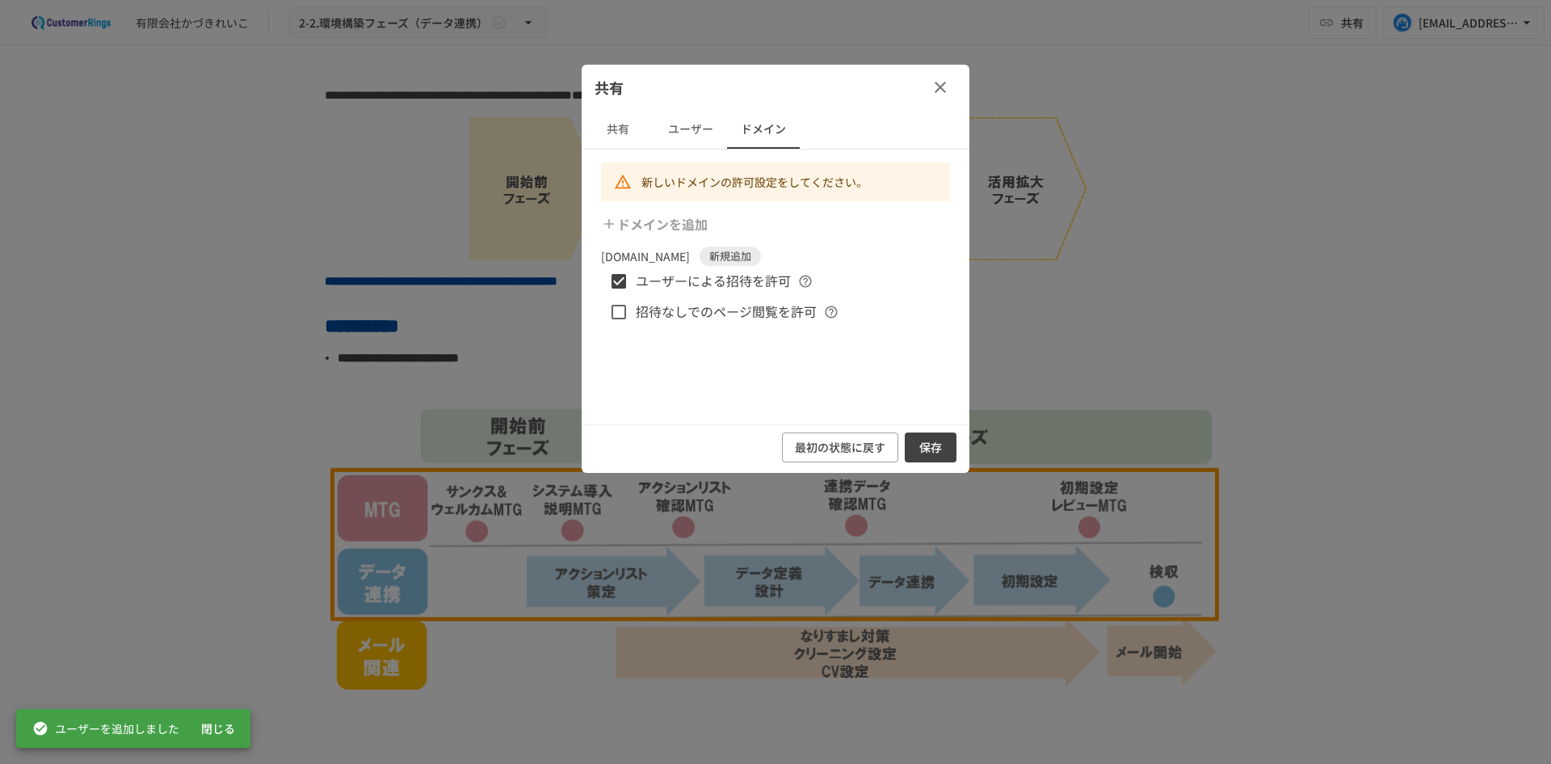 The width and height of the screenshot is (1551, 764). What do you see at coordinates (730, 256) in the screenshot?
I see `span: 新規追加` at bounding box center [730, 256].